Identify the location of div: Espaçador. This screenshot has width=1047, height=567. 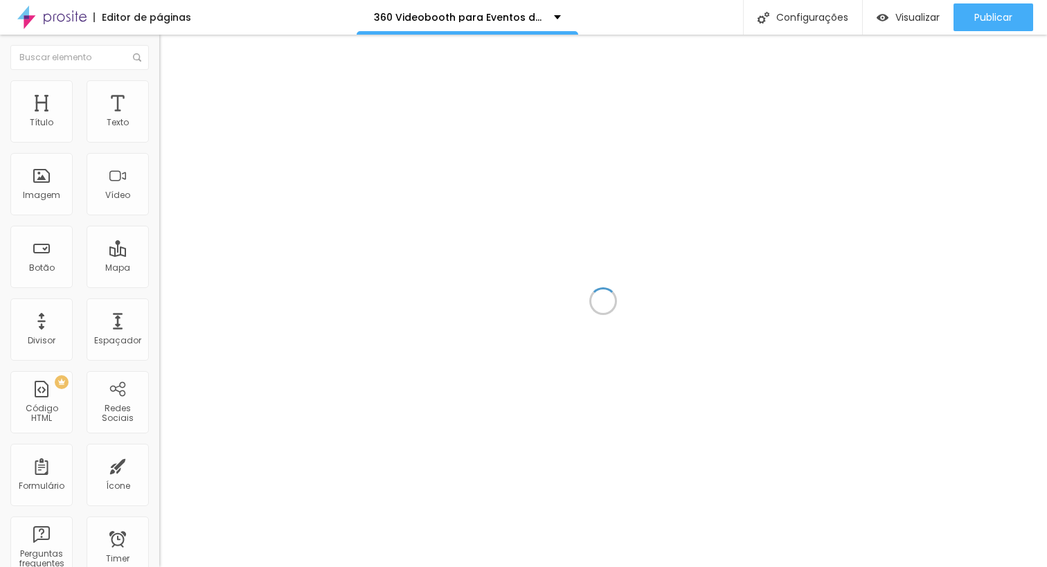
(118, 341).